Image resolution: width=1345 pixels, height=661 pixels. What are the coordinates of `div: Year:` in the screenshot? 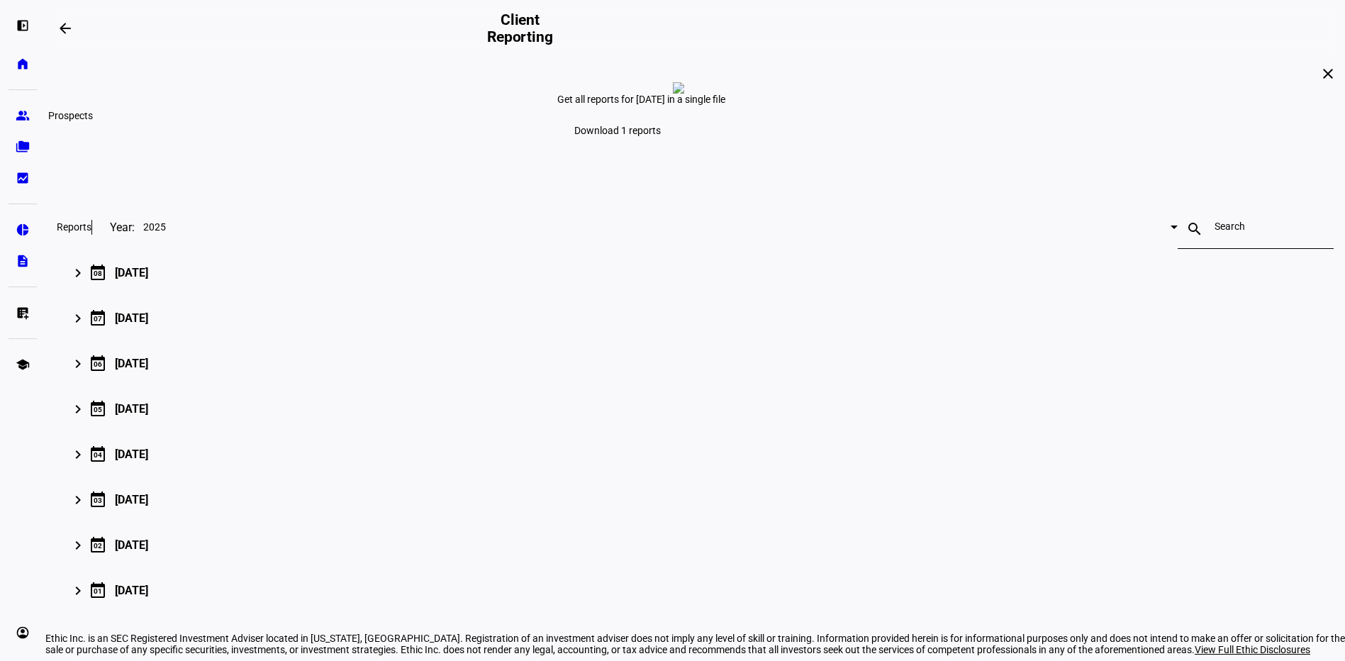 It's located at (113, 227).